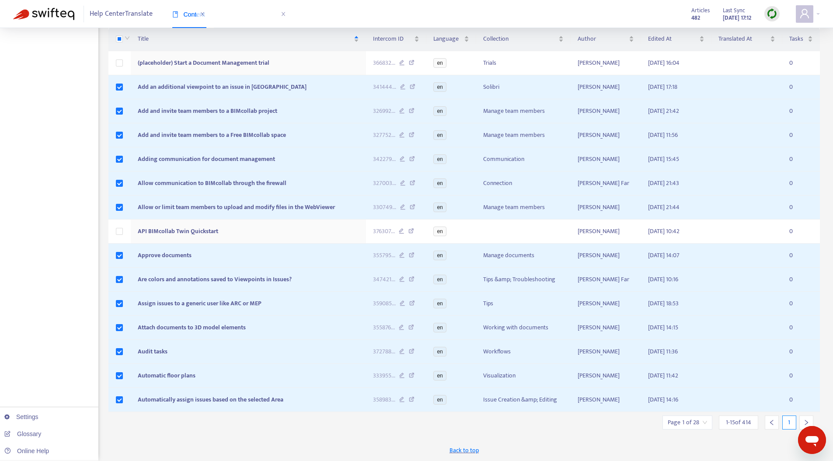 This screenshot has width=833, height=461. I want to click on td: Tips, so click(523, 304).